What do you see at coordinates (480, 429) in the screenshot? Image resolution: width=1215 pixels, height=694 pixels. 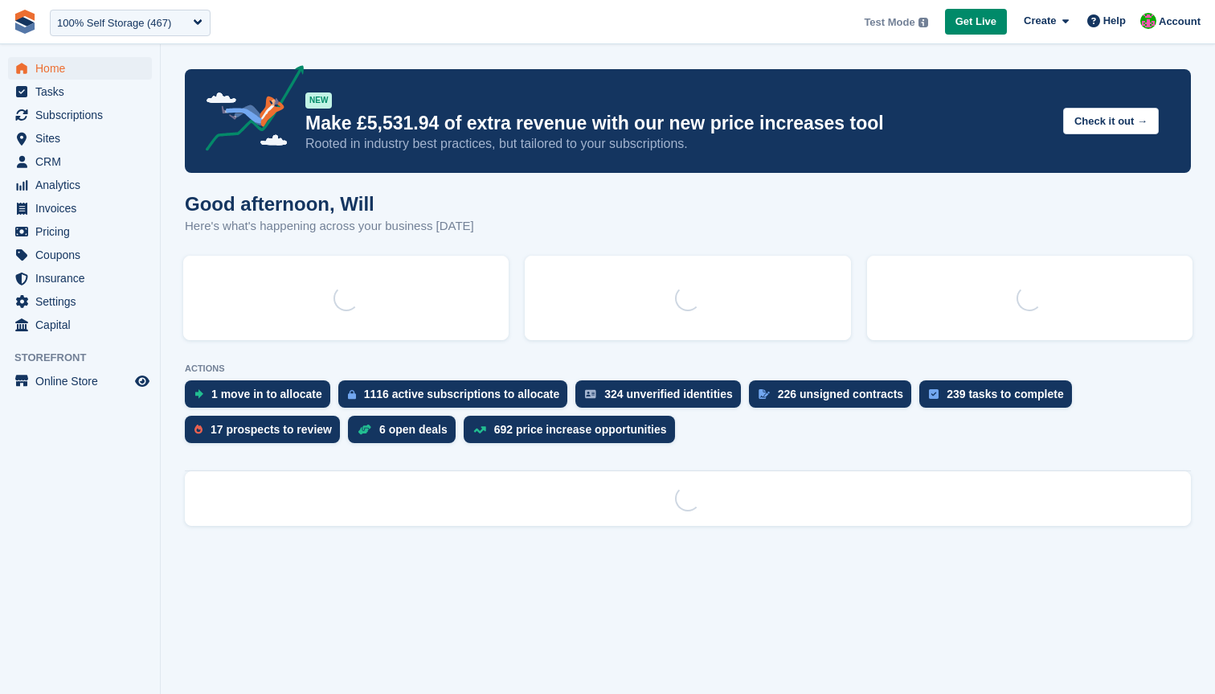 I see `img: price_increase_opportunities-93ffe204e8149a01c8c9dc8f82e8f89637d9d84a8eef4429ea346261dce0b2c0.svg` at bounding box center [480, 429].